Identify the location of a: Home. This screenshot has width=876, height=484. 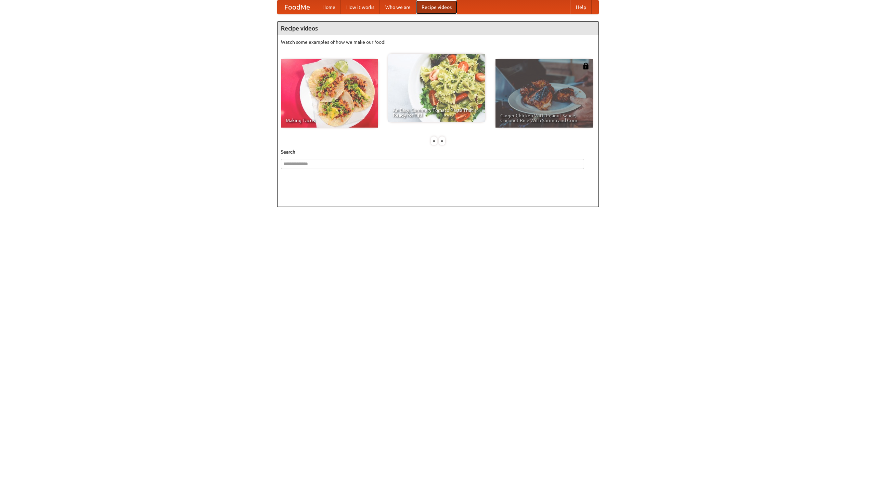
(329, 7).